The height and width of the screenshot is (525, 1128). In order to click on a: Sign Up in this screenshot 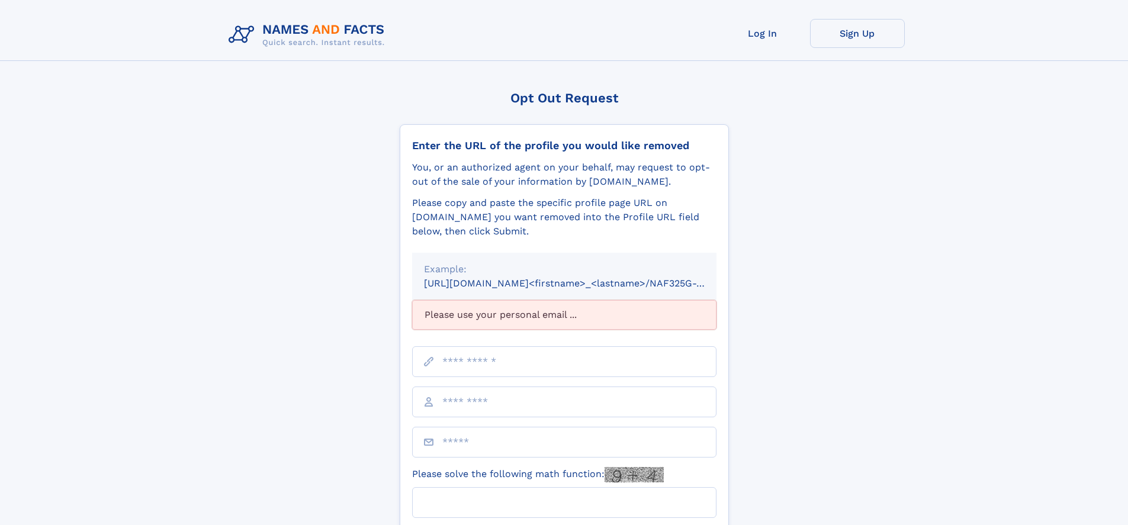, I will do `click(858, 33)`.